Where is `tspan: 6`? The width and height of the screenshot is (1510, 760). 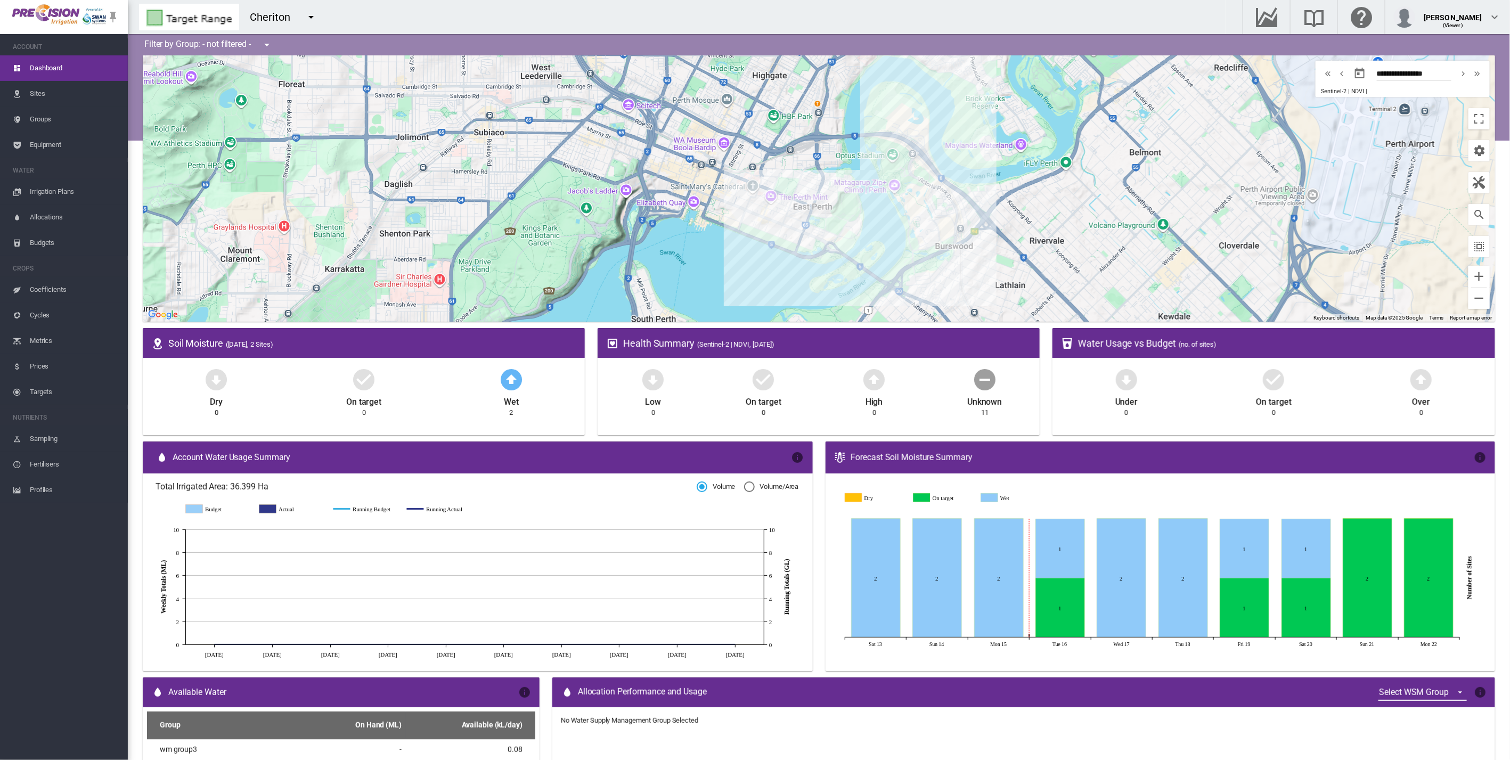 tspan: 6 is located at coordinates (178, 576).